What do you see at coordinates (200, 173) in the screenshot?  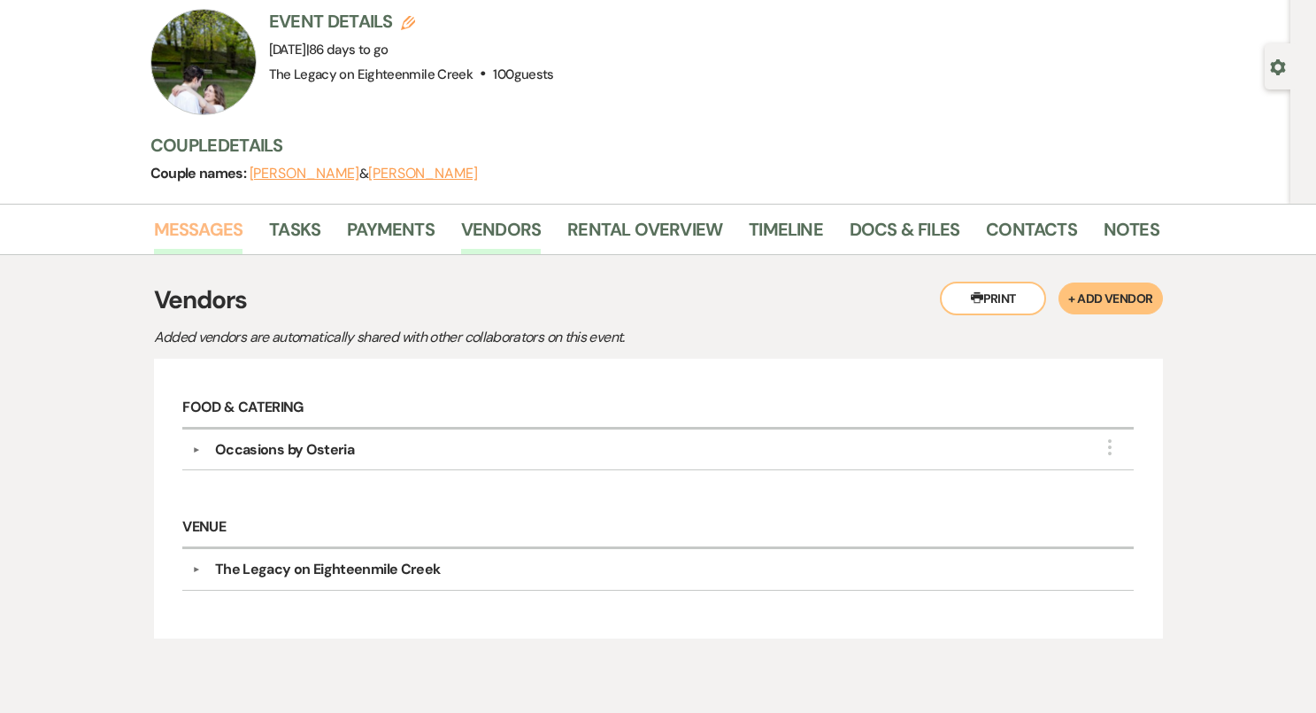 I see `span: Couple names:` at bounding box center [200, 173].